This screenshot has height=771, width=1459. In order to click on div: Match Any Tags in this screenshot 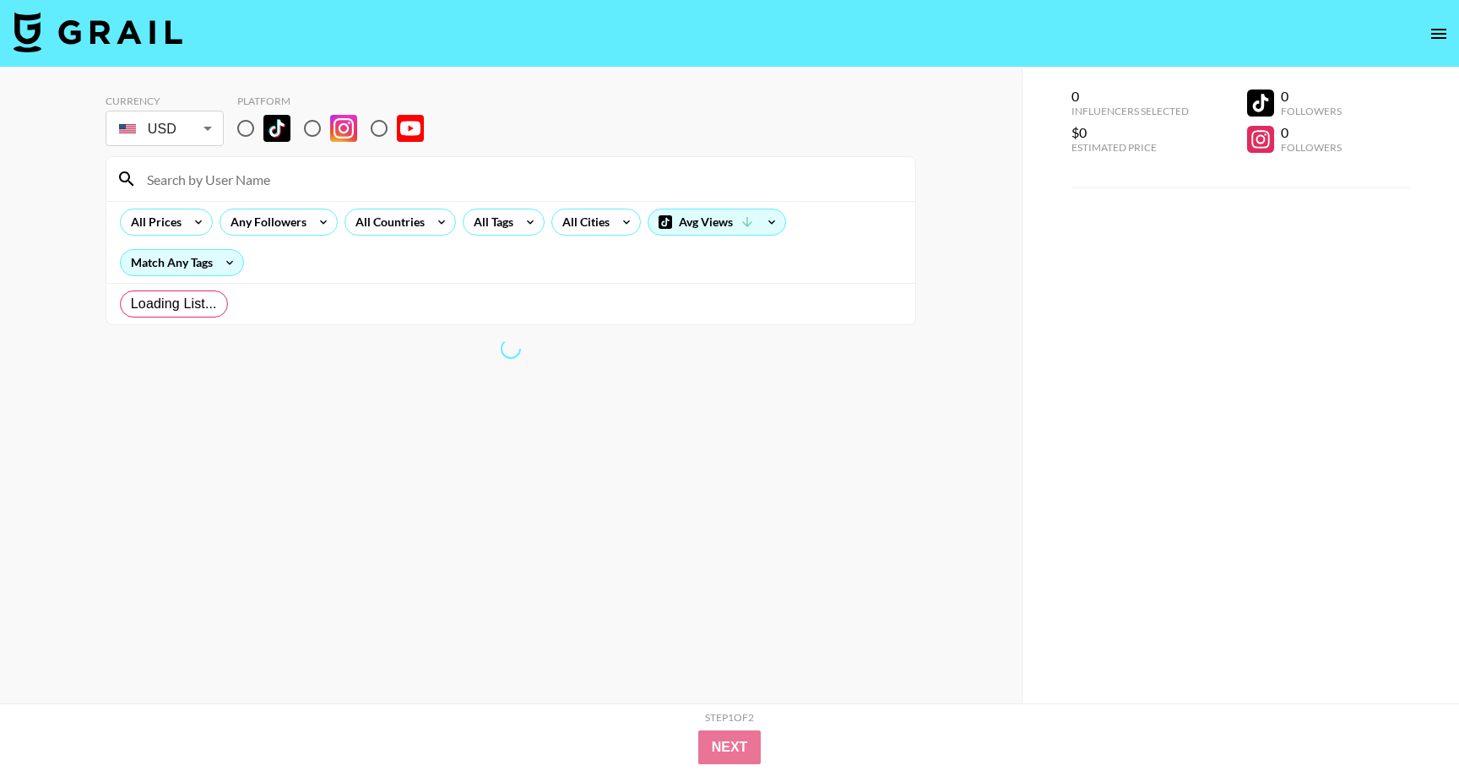, I will do `click(182, 263)`.